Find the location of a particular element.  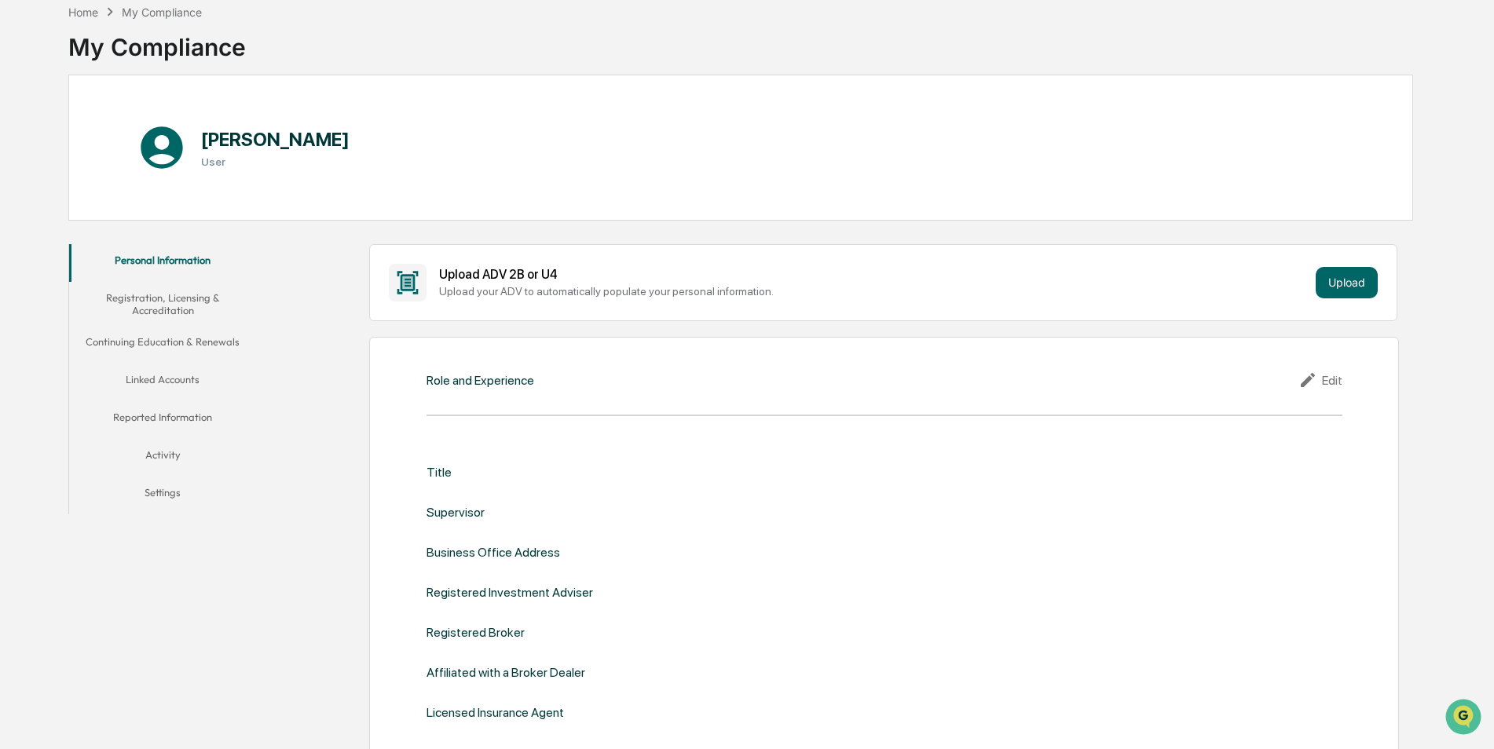

button: Linked Accounts is located at coordinates (163, 383).